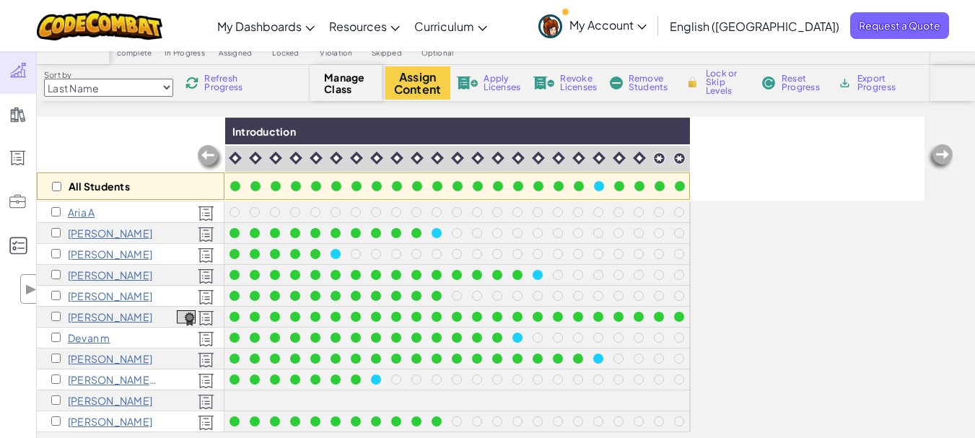 The height and width of the screenshot is (438, 975). What do you see at coordinates (110, 275) in the screenshot?
I see `p: Allison C` at bounding box center [110, 275].